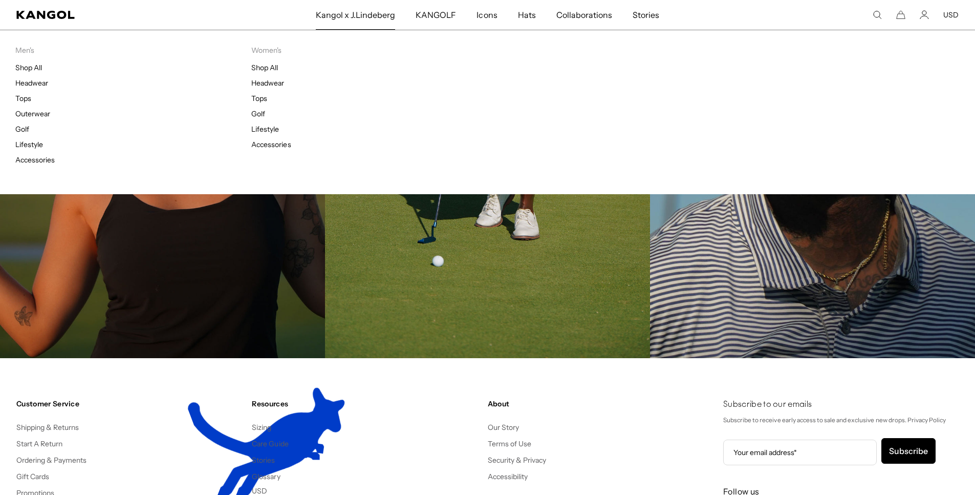 The height and width of the screenshot is (495, 975). I want to click on p: Women's, so click(369, 50).